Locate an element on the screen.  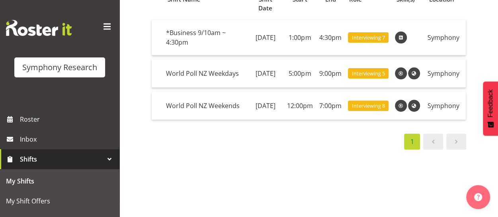
span: Inbox is located at coordinates (68, 139).